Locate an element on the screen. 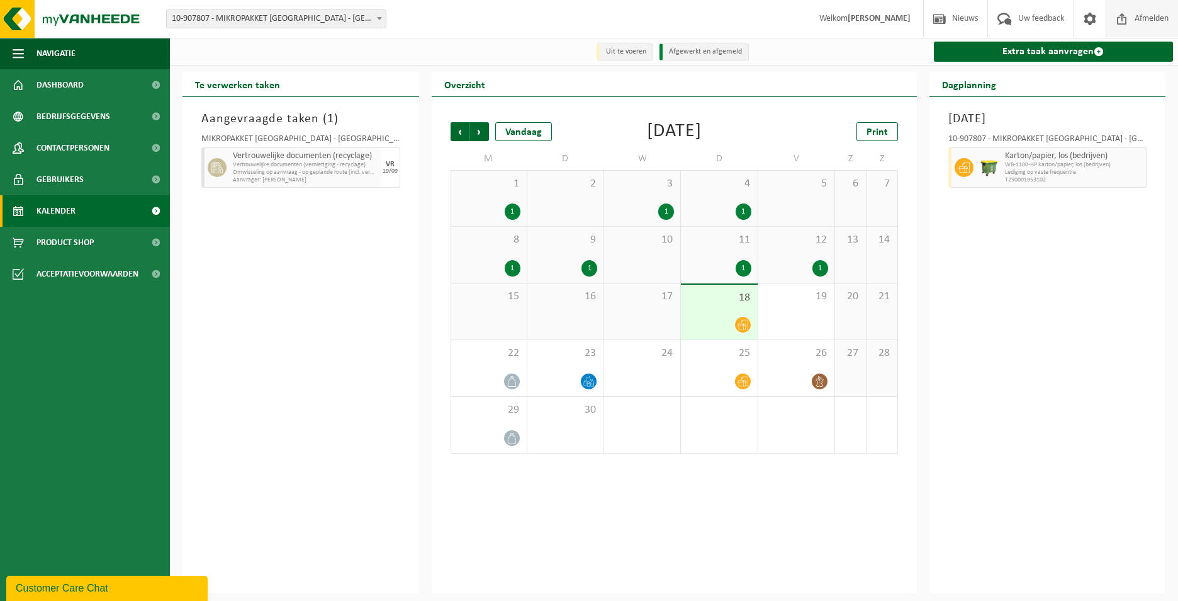 Image resolution: width=1178 pixels, height=601 pixels. span: 19 is located at coordinates (796, 296).